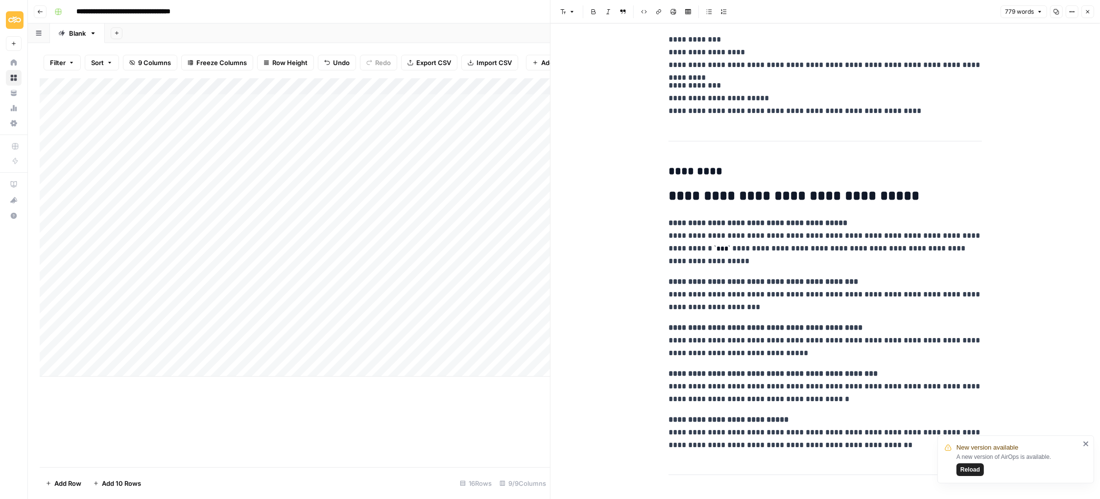 The width and height of the screenshot is (1100, 499). Describe the element at coordinates (429, 63) in the screenshot. I see `button: Export CSV` at that location.